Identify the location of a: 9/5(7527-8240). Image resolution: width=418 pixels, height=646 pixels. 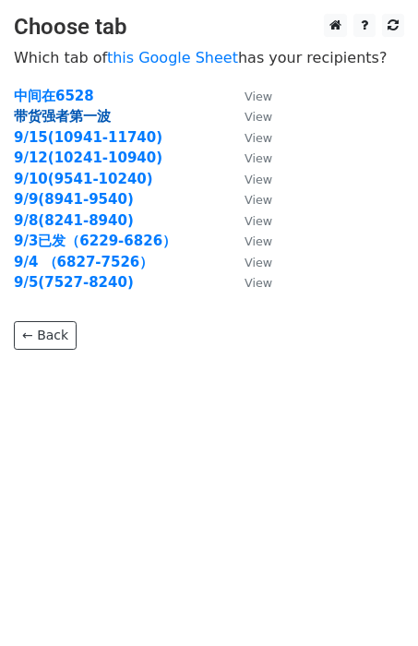
(74, 282).